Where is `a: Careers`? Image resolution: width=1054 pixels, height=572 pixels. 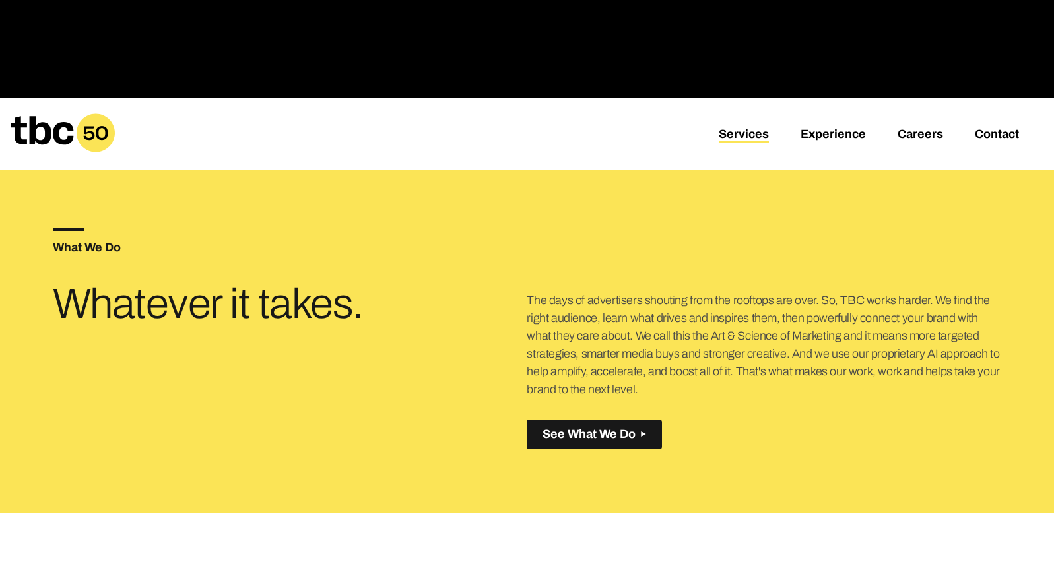
a: Careers is located at coordinates (920, 135).